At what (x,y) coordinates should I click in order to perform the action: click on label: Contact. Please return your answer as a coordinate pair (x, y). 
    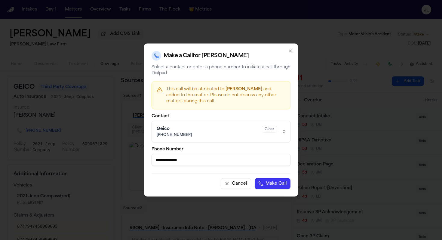
    Looking at the image, I should click on (221, 116).